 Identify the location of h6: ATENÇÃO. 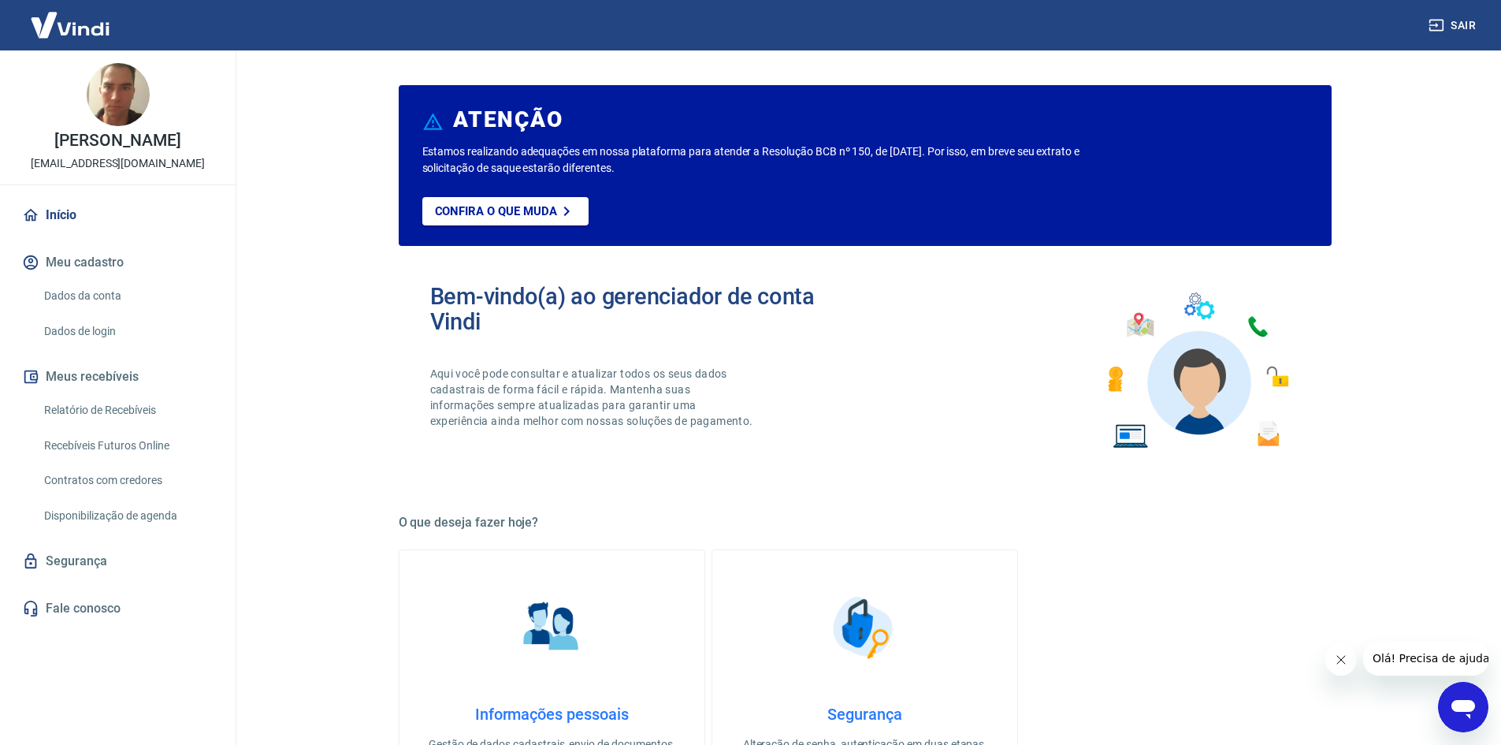
(507, 120).